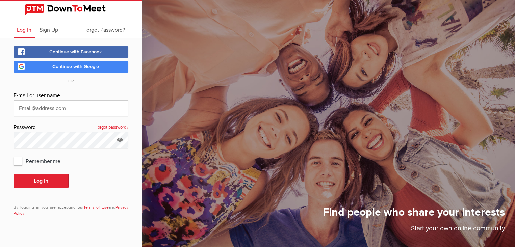  I want to click on span: Continue with Facebook, so click(76, 52).